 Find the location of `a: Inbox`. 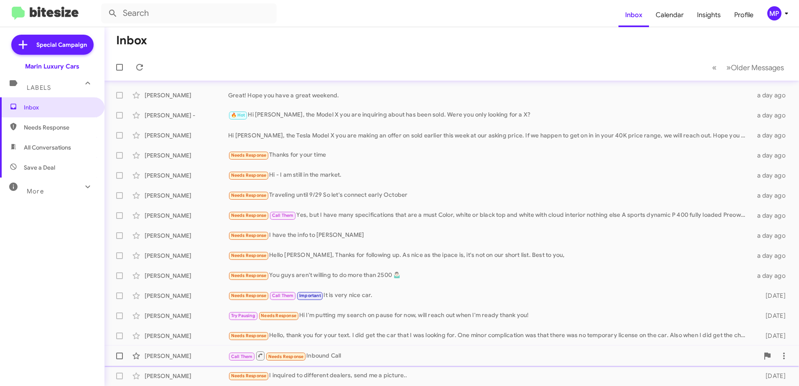

a: Inbox is located at coordinates (634, 15).